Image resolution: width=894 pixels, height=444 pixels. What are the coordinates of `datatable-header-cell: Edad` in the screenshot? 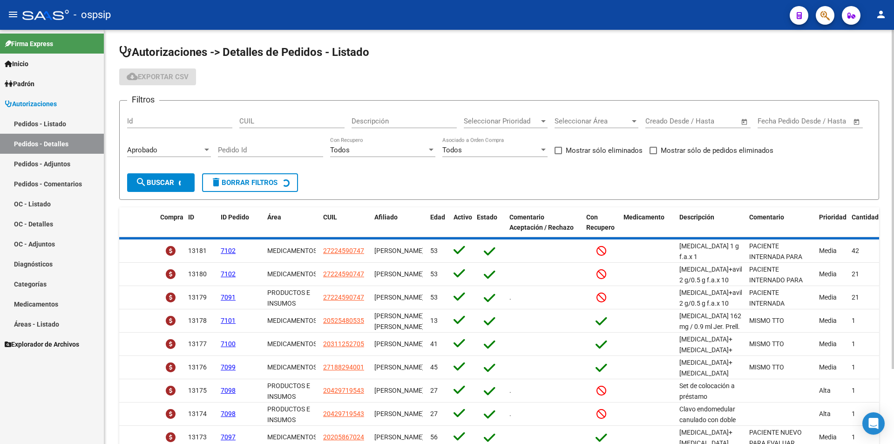 It's located at (438, 223).